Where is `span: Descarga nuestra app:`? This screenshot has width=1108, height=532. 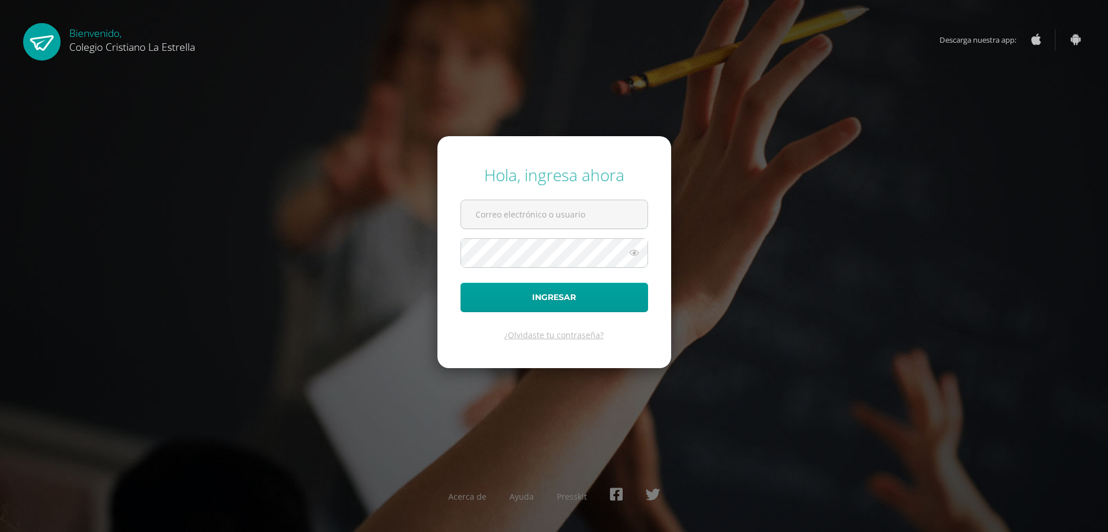
span: Descarga nuestra app: is located at coordinates (983, 40).